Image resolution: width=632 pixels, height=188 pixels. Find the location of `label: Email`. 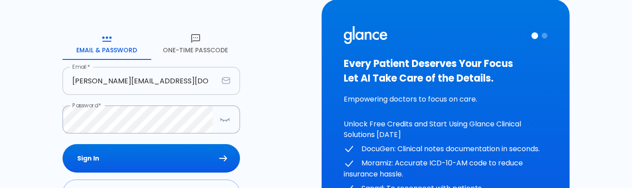

label: Email is located at coordinates (81, 67).